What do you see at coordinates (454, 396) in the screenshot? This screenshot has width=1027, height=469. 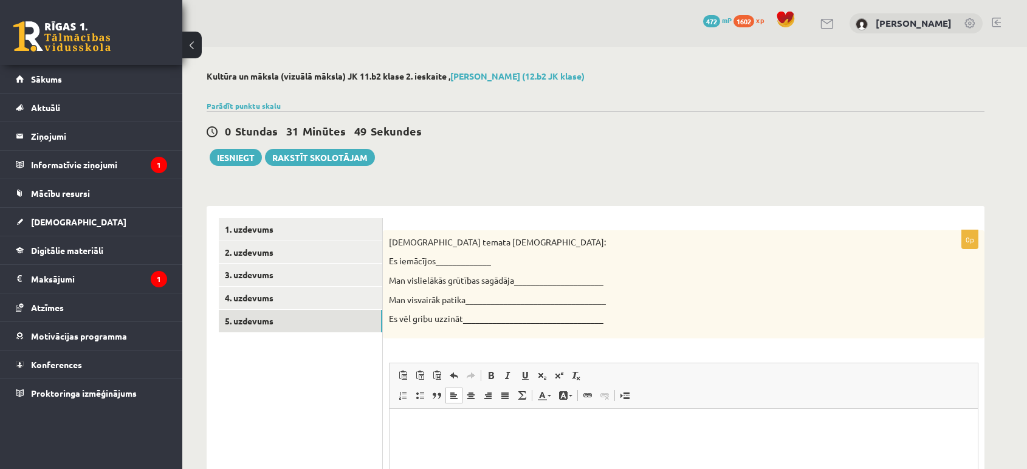 I see `a: Izlīdzināt pa kreisi` at bounding box center [454, 396].